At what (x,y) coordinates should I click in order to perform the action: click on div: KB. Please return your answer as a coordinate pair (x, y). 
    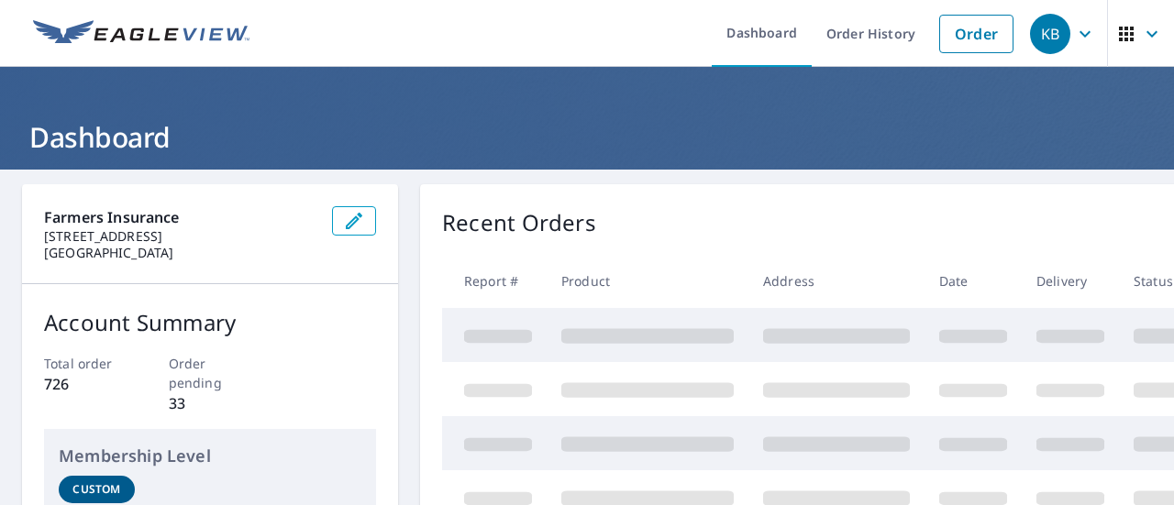
    Looking at the image, I should click on (1050, 34).